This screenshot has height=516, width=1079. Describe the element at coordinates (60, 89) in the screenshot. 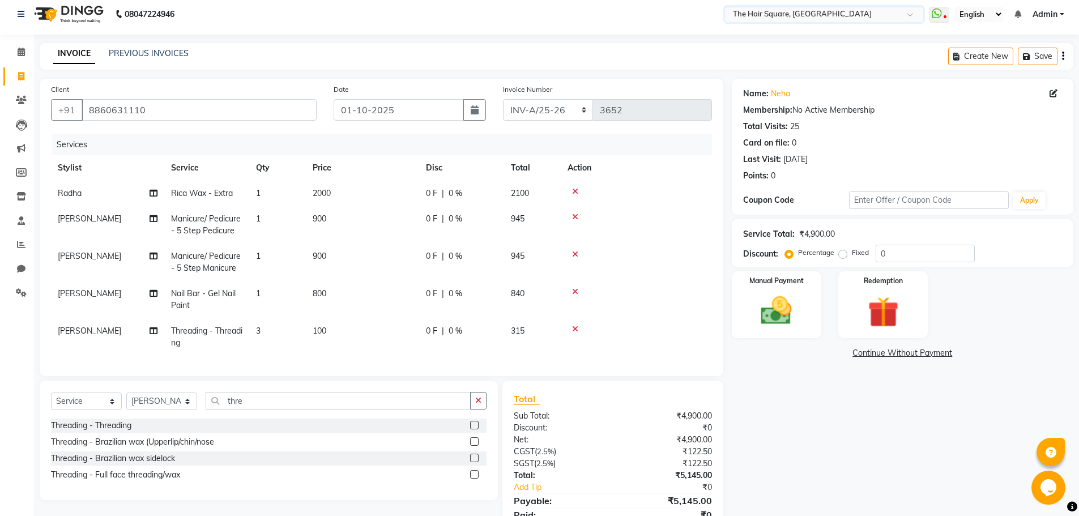

I see `label: Client` at that location.